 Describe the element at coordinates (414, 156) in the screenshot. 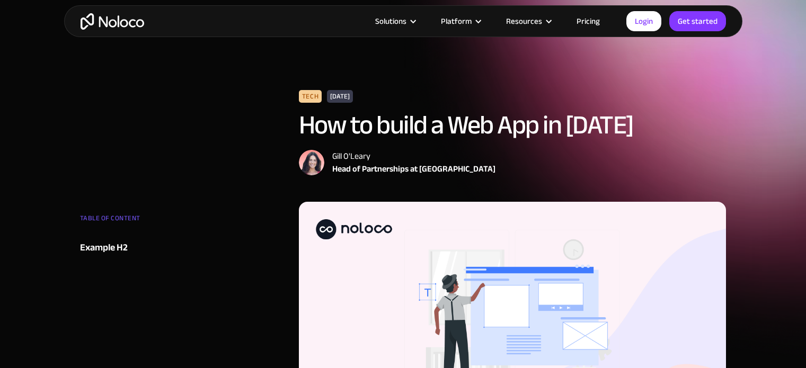

I see `div: Gill O'Leary` at that location.